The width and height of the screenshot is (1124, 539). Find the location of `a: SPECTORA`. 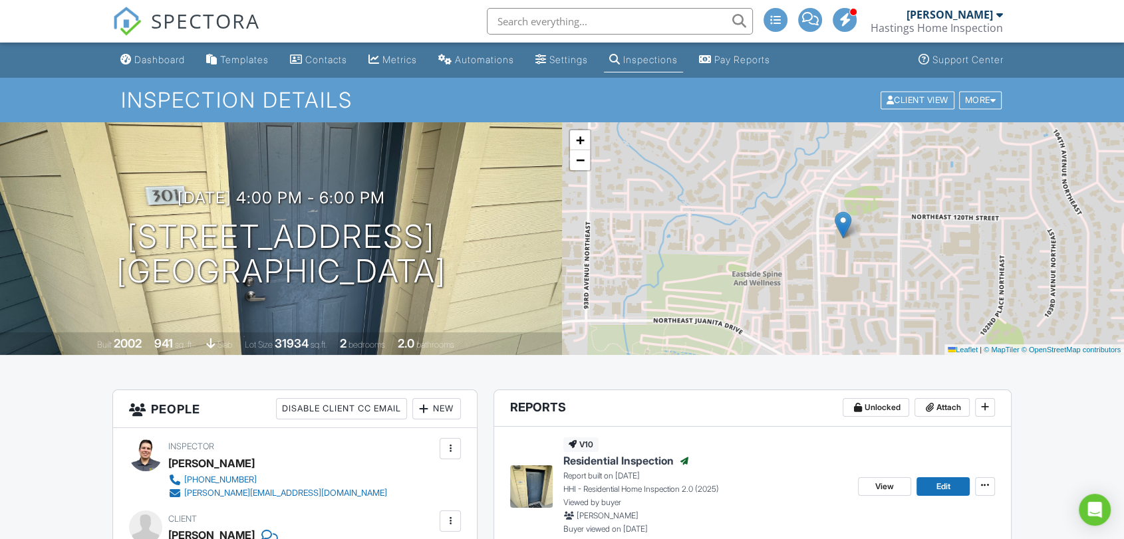

a: SPECTORA is located at coordinates (186, 32).